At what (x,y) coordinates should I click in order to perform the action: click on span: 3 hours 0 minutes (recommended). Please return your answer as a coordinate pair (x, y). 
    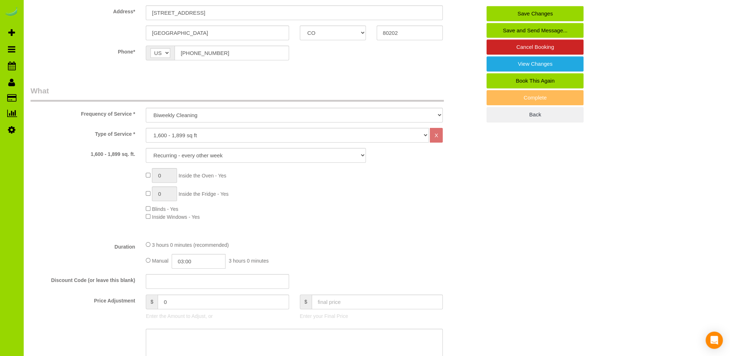
    Looking at the image, I should click on (190, 245).